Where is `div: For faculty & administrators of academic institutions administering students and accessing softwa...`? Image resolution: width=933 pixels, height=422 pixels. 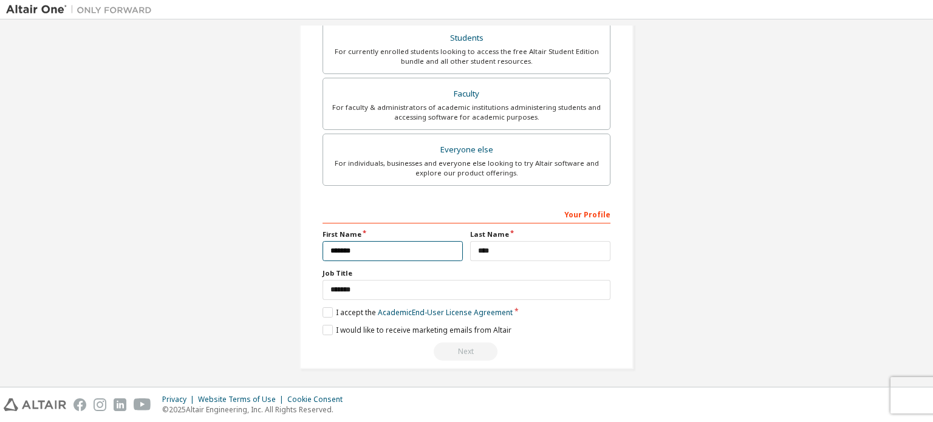 div: For faculty & administrators of academic institutions administering students and accessing softwa... is located at coordinates (467, 112).